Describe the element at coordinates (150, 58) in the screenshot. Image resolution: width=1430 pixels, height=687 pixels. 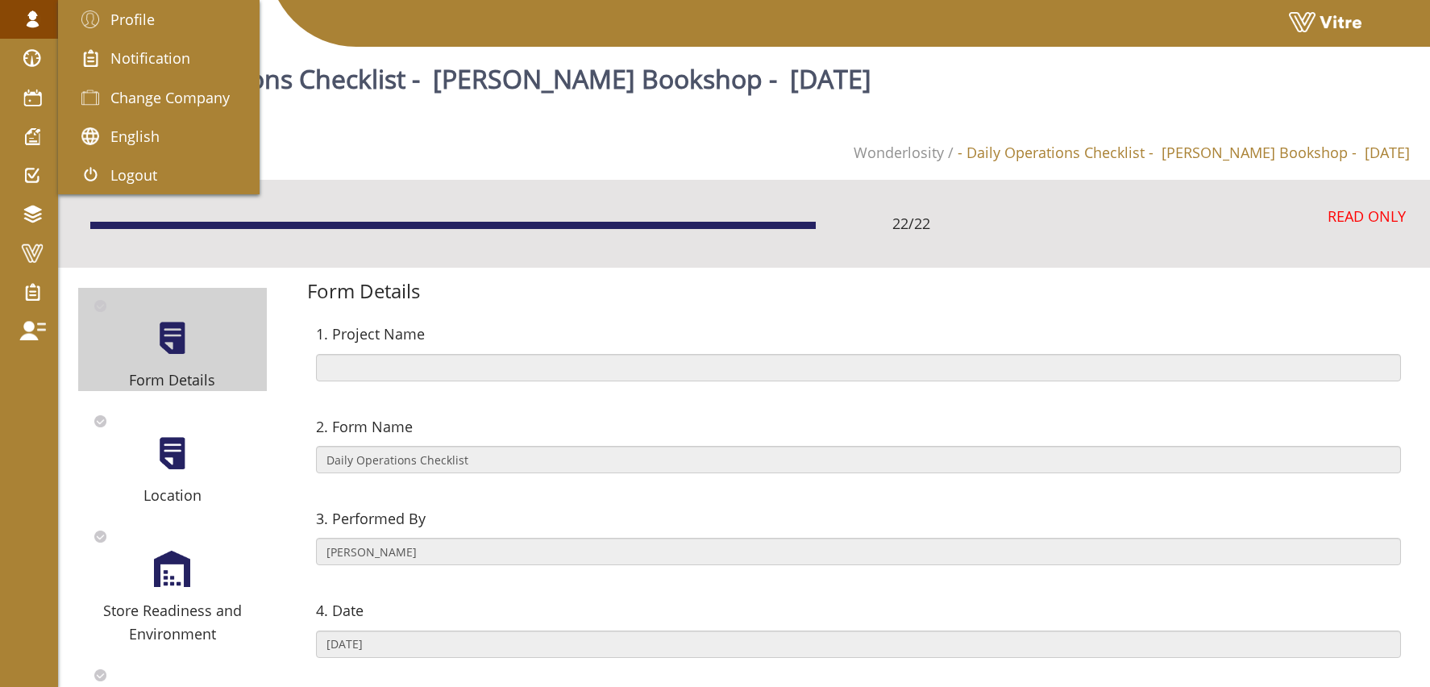
I see `span: Notification` at that location.